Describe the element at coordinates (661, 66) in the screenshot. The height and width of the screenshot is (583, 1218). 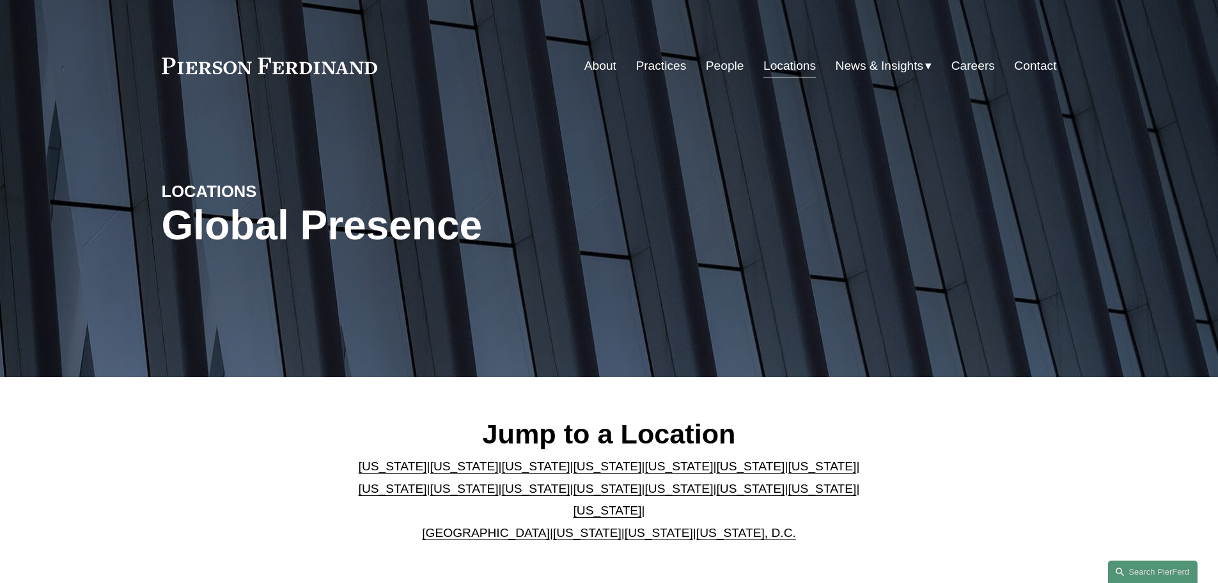
I see `a: Practices` at that location.